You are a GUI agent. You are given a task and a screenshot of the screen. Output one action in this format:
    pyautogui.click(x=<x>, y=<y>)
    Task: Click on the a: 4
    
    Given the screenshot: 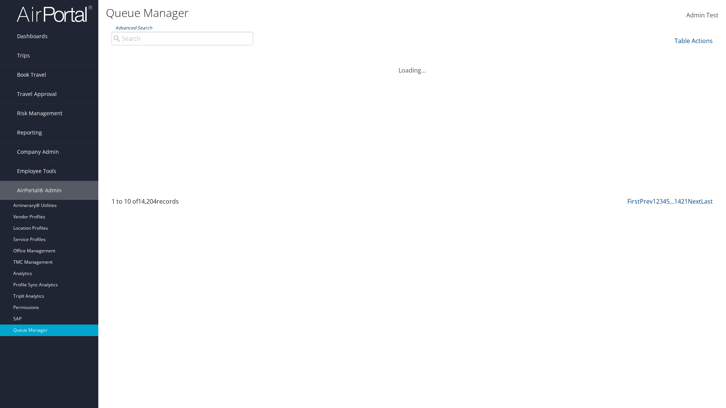 What is the action you would take?
    pyautogui.click(x=664, y=201)
    